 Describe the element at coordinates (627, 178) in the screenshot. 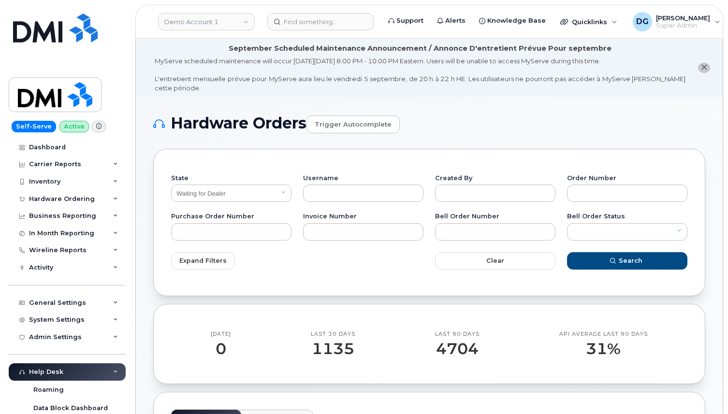

I see `label: Order Number` at that location.